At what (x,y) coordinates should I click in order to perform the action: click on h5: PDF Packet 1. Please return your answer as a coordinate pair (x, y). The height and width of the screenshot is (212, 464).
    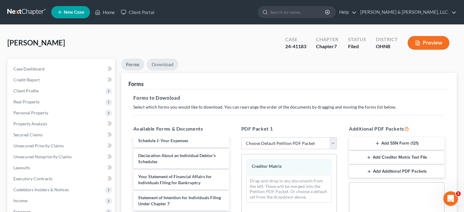
    Looking at the image, I should click on (289, 129).